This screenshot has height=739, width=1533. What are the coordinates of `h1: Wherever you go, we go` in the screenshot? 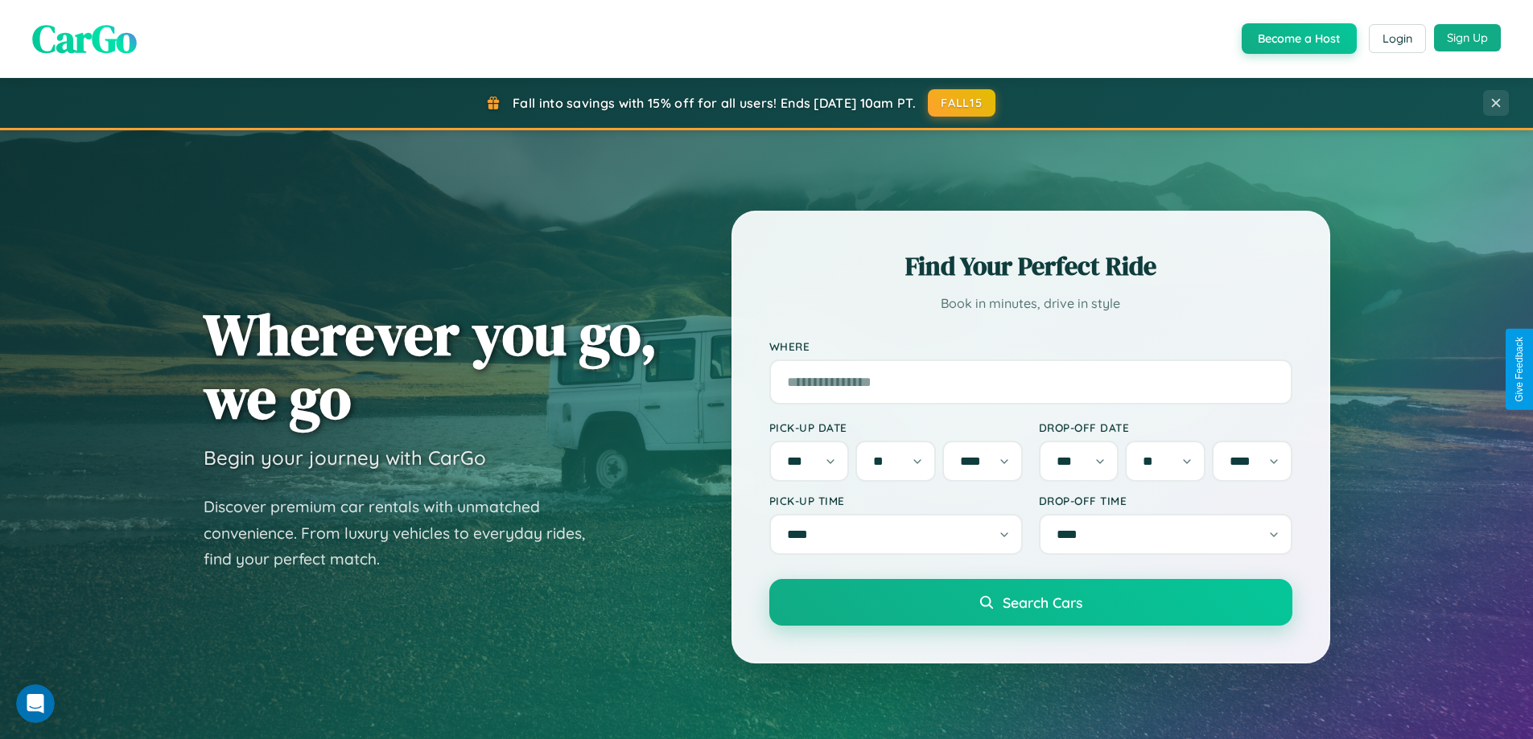 It's located at (430, 366).